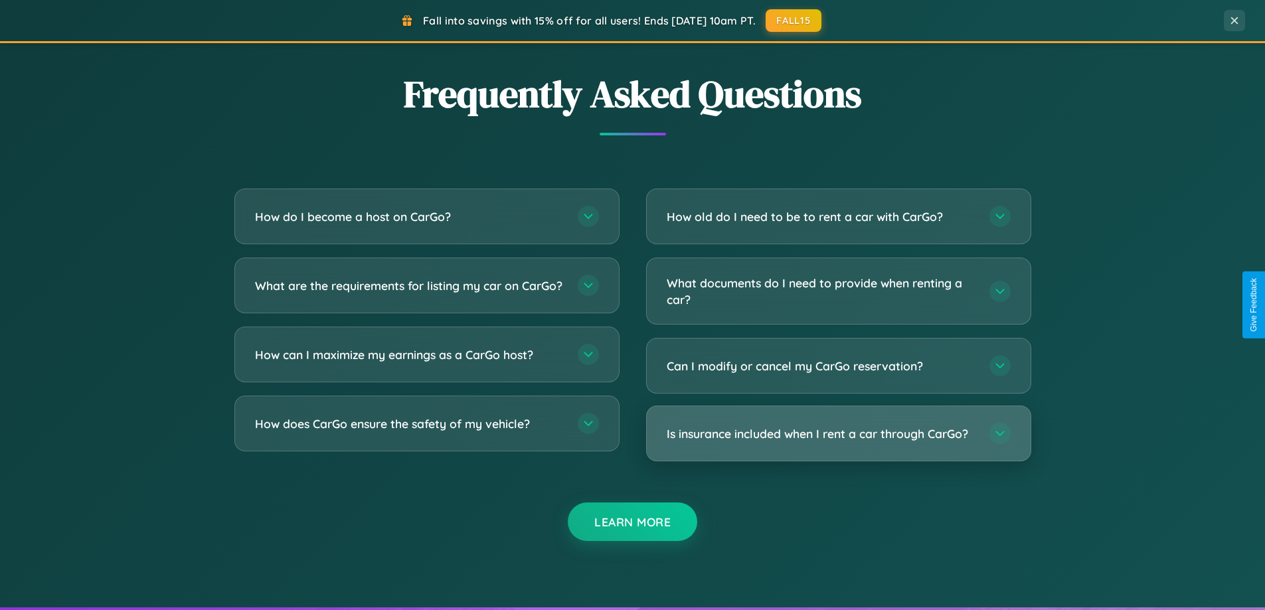 The image size is (1265, 610). I want to click on h3: How do I become a host on CarGo?, so click(410, 216).